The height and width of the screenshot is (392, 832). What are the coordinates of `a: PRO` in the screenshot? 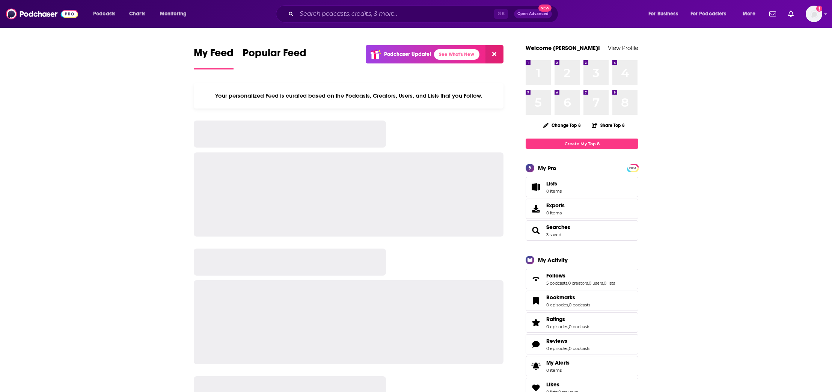 It's located at (633, 167).